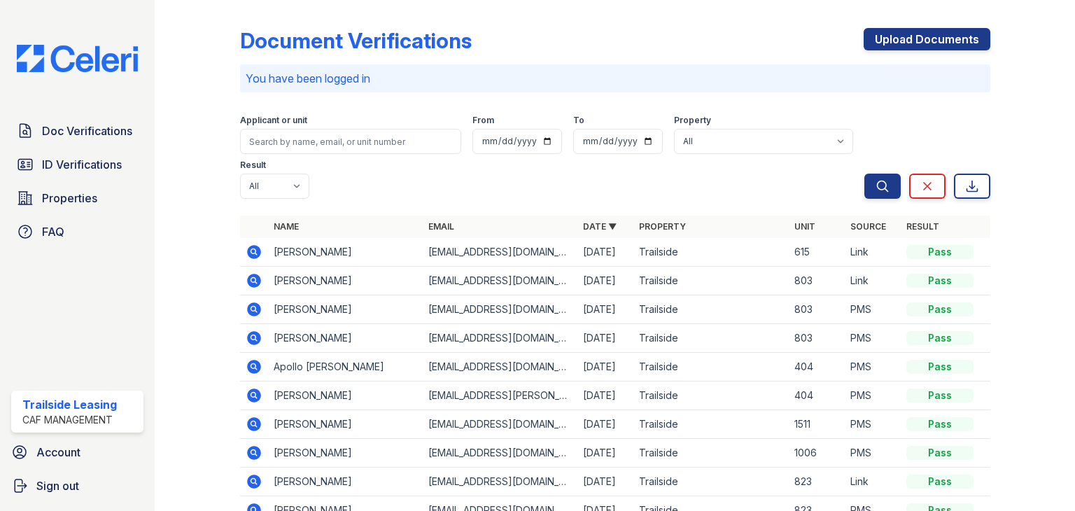 Image resolution: width=1075 pixels, height=511 pixels. Describe the element at coordinates (868, 226) in the screenshot. I see `a: Source` at that location.